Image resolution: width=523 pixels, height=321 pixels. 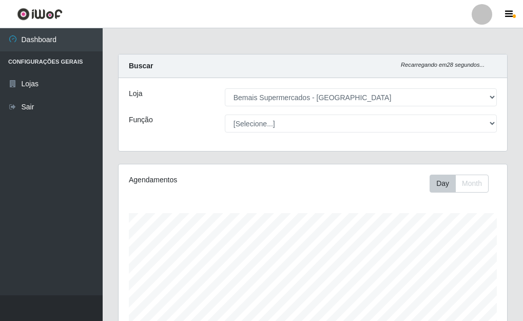 What do you see at coordinates (463, 183) in the screenshot?
I see `div: Toolbar with button groups` at bounding box center [463, 183].